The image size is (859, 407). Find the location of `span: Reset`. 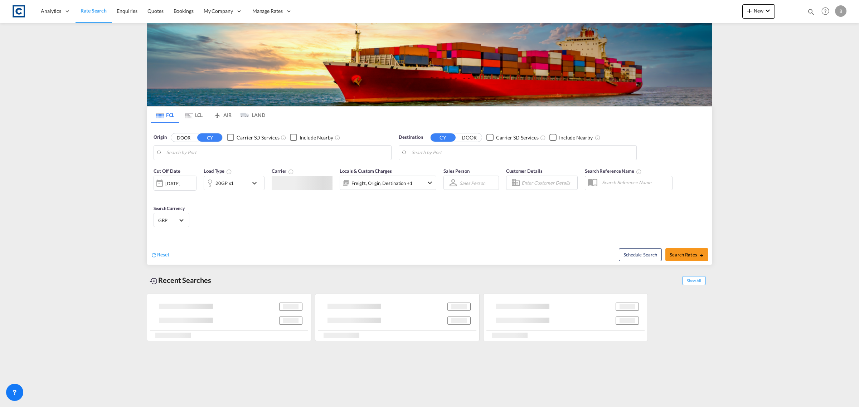

span: Reset is located at coordinates (163, 254).